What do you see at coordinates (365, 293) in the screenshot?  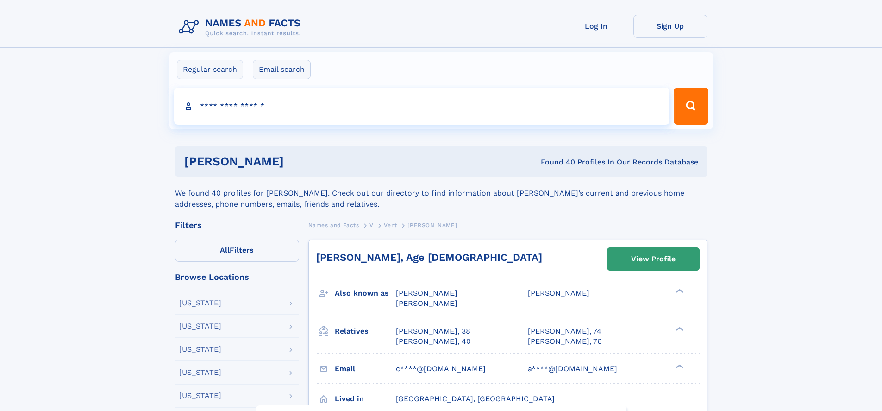 I see `h3: Also known as` at bounding box center [365, 293].